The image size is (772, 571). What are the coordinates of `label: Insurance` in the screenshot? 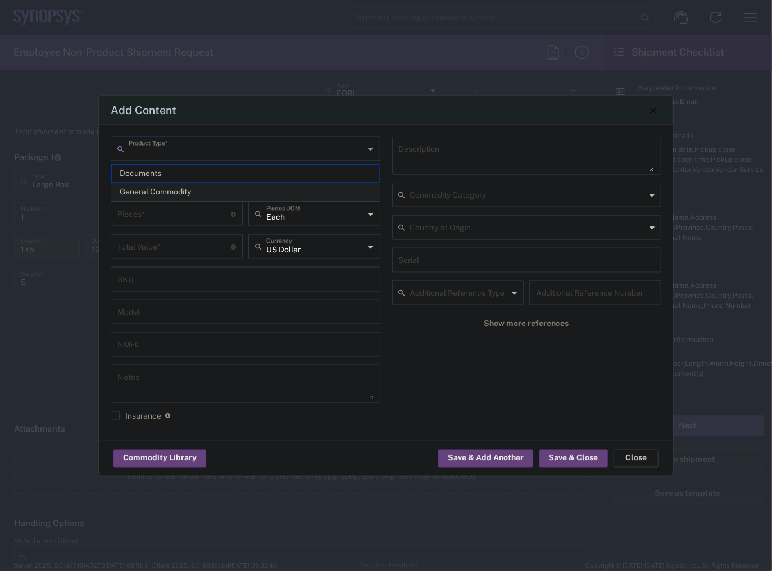 It's located at (136, 416).